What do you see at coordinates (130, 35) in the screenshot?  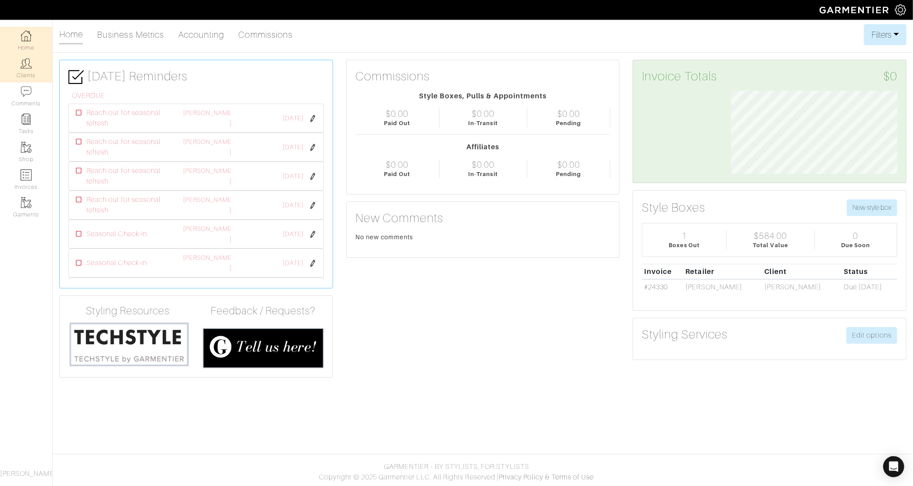 I see `a: Business Metrics` at bounding box center [130, 35].